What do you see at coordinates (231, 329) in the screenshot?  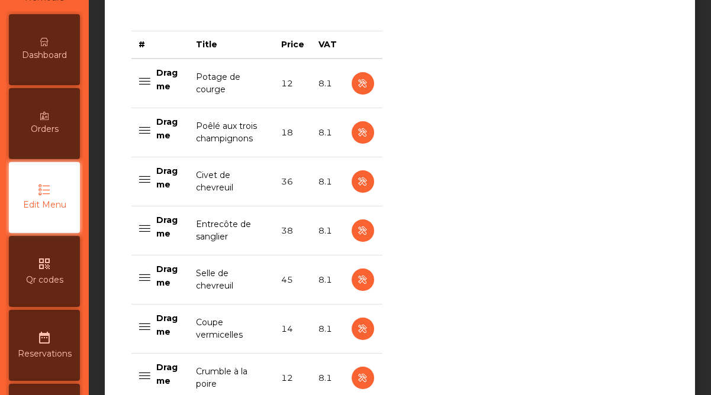 I see `td: Coupe vermicelles` at bounding box center [231, 329].